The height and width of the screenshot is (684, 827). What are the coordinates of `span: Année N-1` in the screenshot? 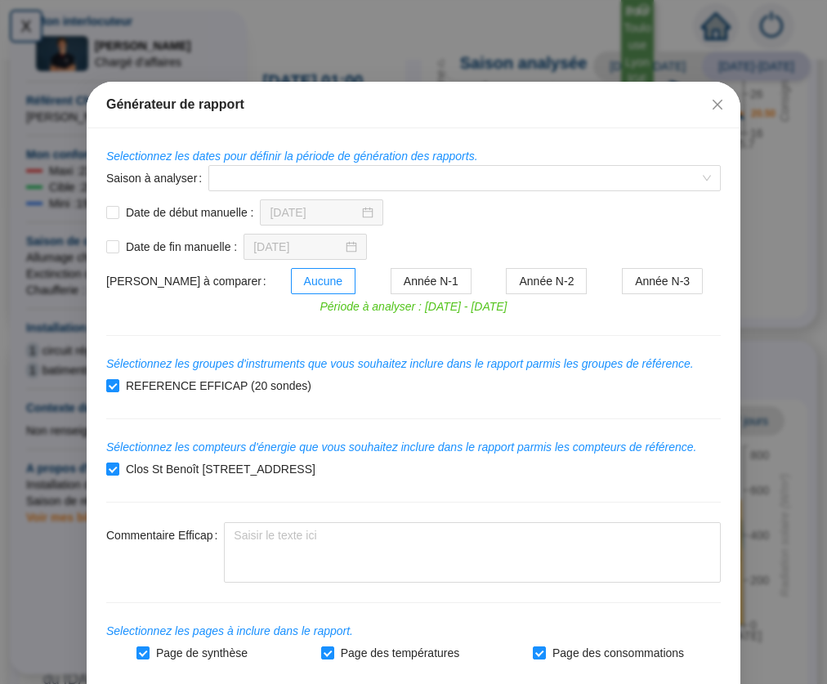 It's located at (431, 281).